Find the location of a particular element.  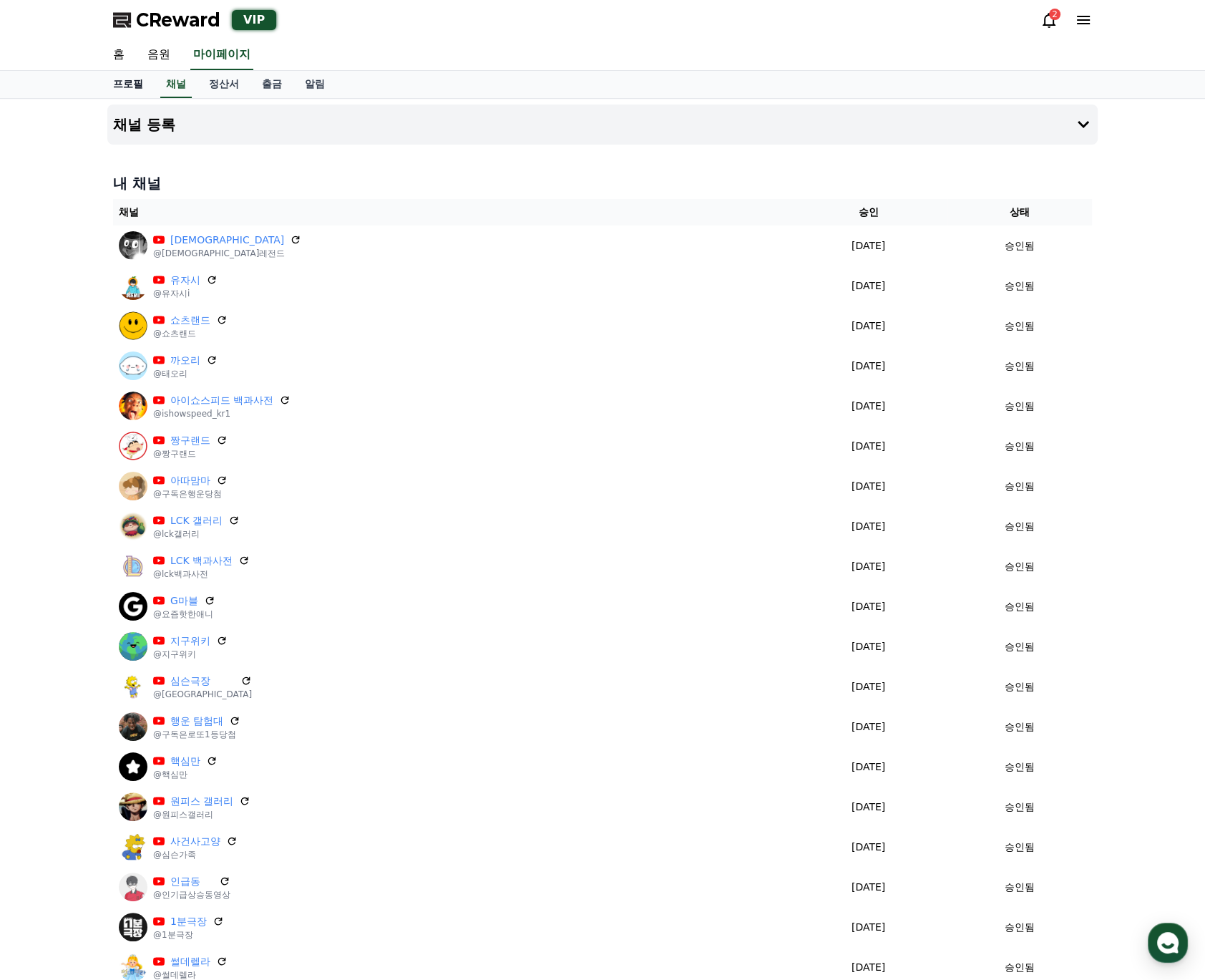

div: 2 is located at coordinates (1055, 14).